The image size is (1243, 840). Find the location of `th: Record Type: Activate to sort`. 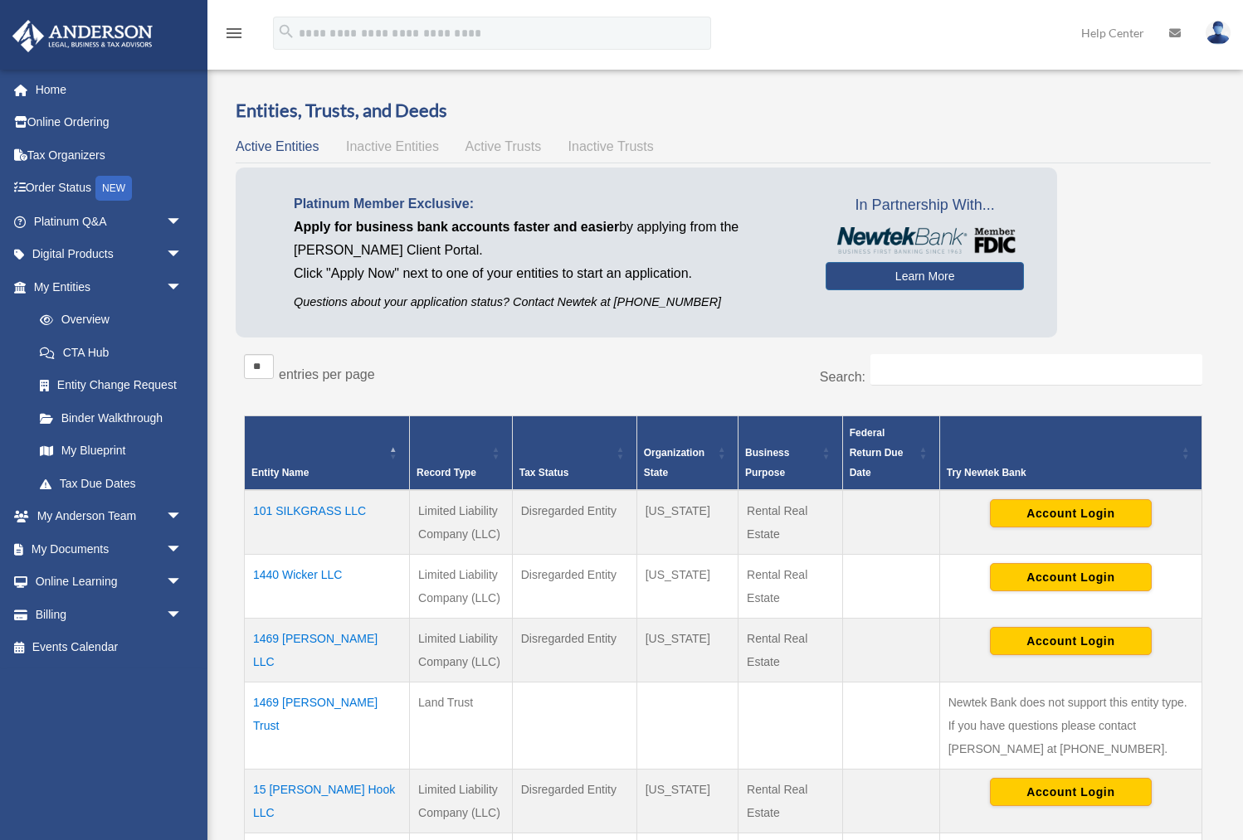

th: Record Type: Activate to sort is located at coordinates (461, 453).